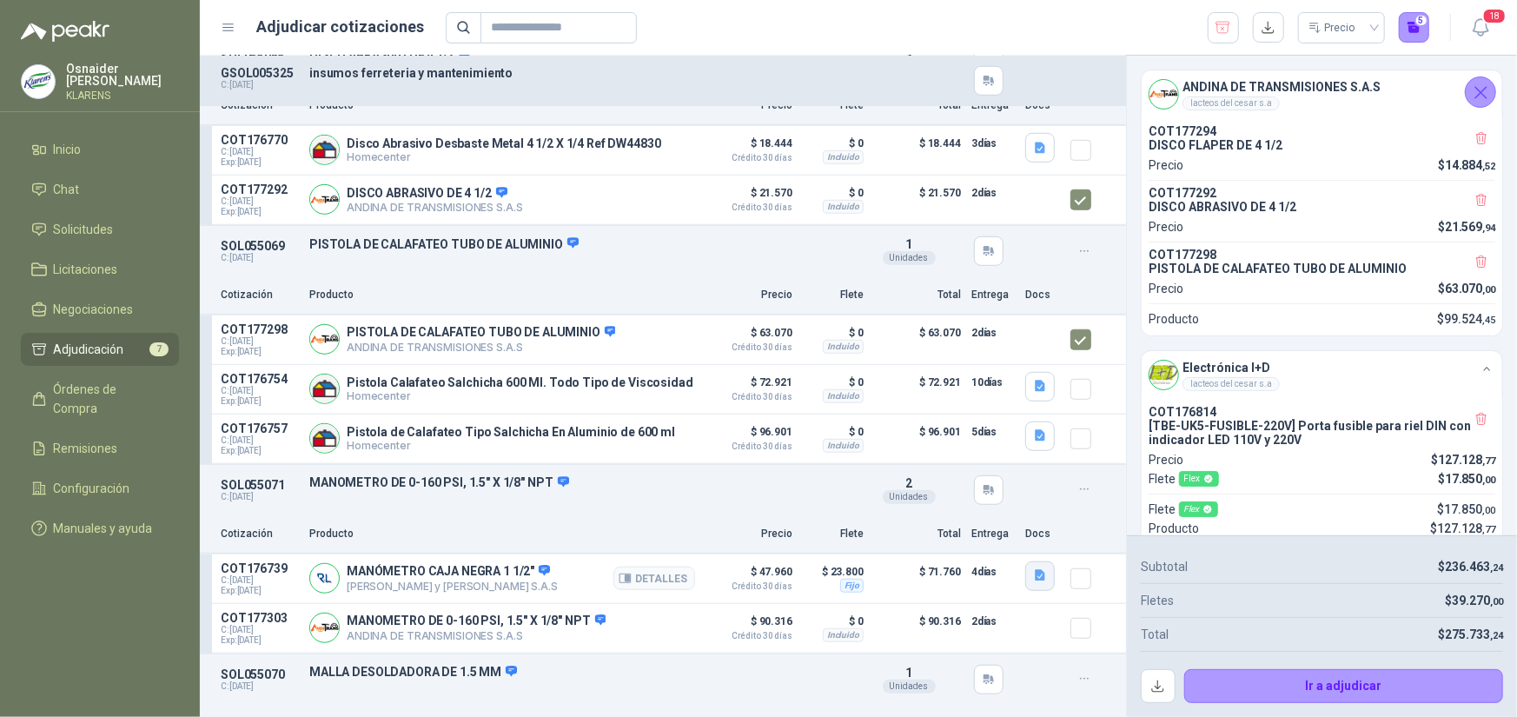 The height and width of the screenshot is (717, 1517). I want to click on div: lacteos del cesar s.a, so click(1231, 384).